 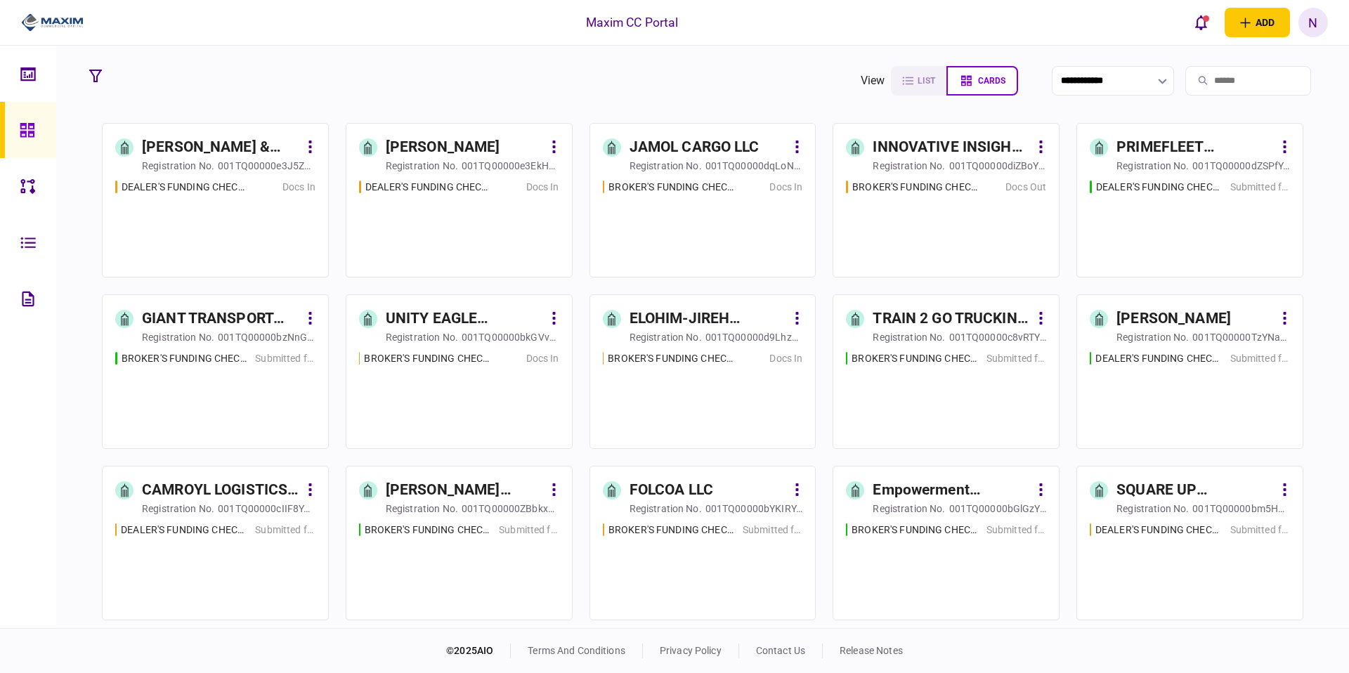 I want to click on div: BROKER'S FUNDING CHECKLIST - EFA - MCC150019, so click(x=915, y=187).